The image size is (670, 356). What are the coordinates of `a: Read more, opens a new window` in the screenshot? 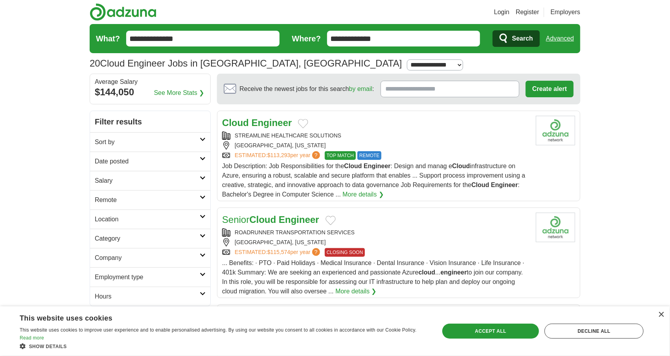 It's located at (32, 338).